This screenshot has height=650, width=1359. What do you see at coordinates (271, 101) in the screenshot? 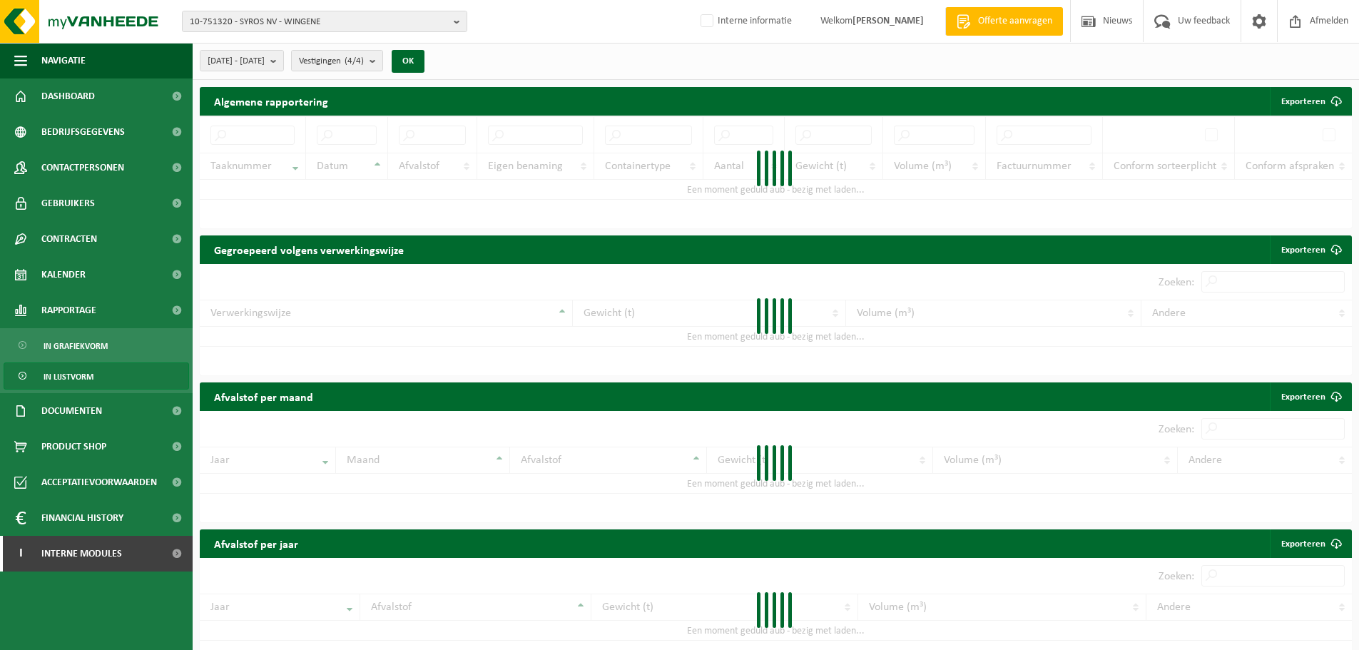
I see `h2: Algemene rapportering` at bounding box center [271, 101].